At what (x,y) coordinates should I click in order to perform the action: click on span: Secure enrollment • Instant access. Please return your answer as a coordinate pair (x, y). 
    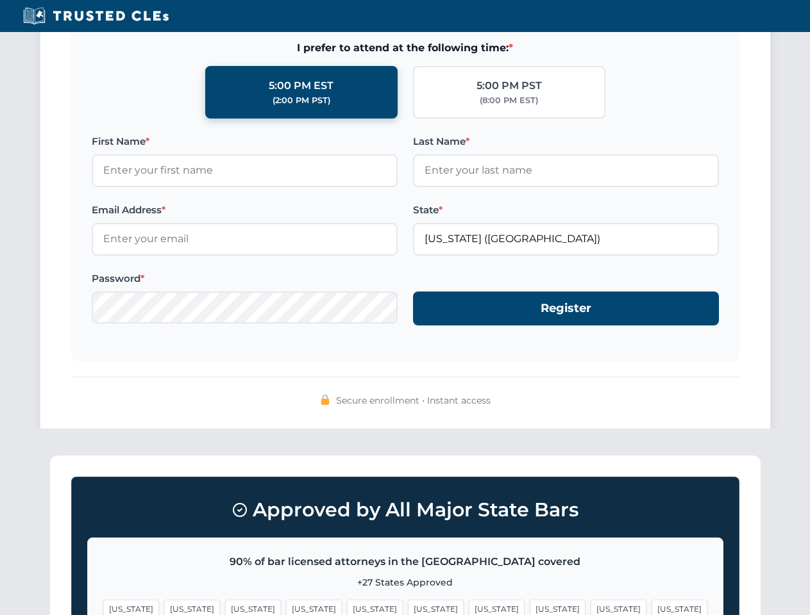
    Looking at the image, I should click on (413, 401).